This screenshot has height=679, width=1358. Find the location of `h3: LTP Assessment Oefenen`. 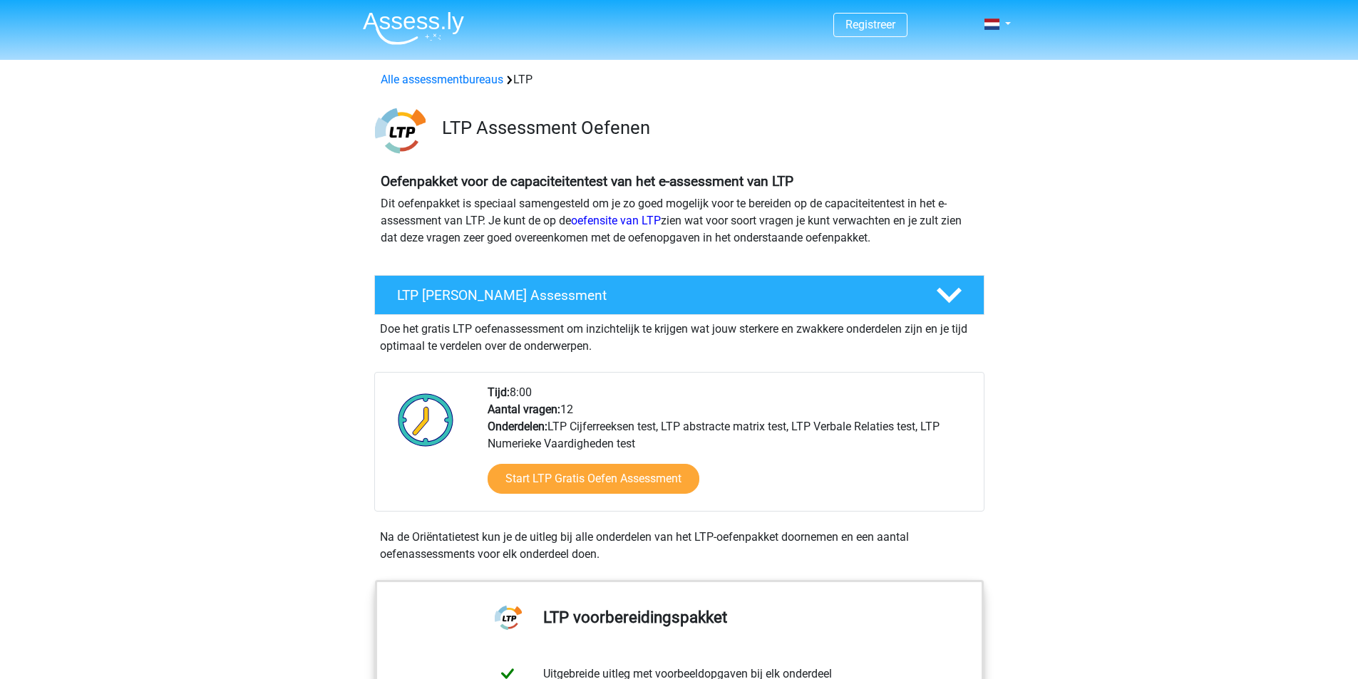

h3: LTP Assessment Oefenen is located at coordinates (707, 128).